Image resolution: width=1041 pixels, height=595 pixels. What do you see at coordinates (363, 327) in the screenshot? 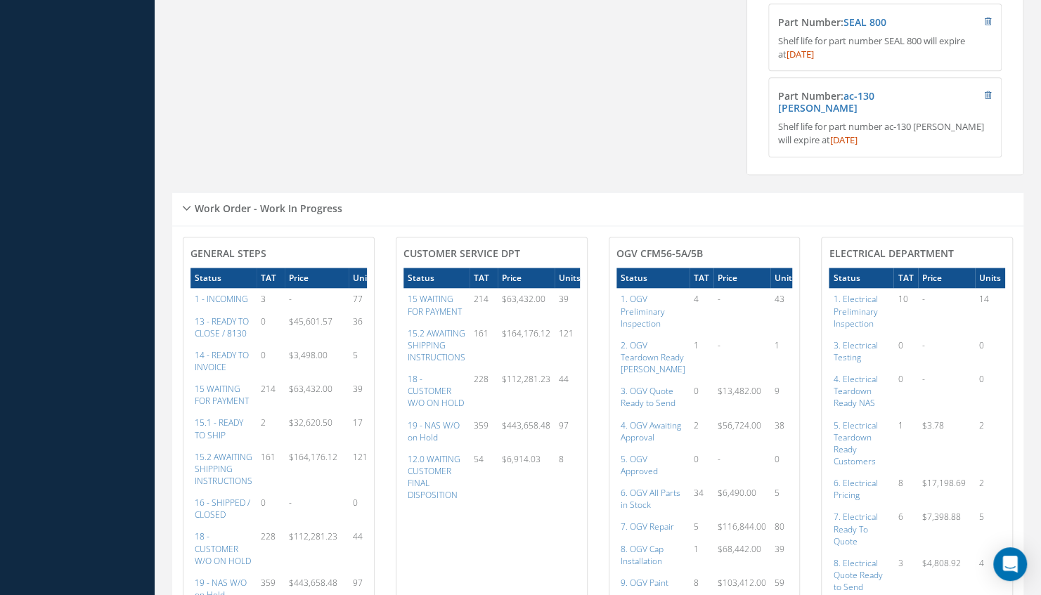
I see `td: 36` at bounding box center [363, 327].